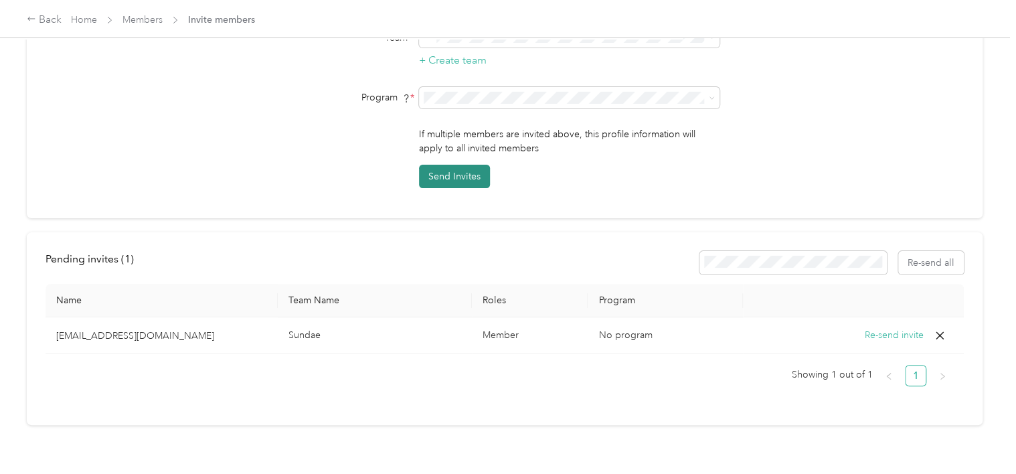 The image size is (1016, 474). Describe the element at coordinates (453, 60) in the screenshot. I see `button: + Create team` at that location.